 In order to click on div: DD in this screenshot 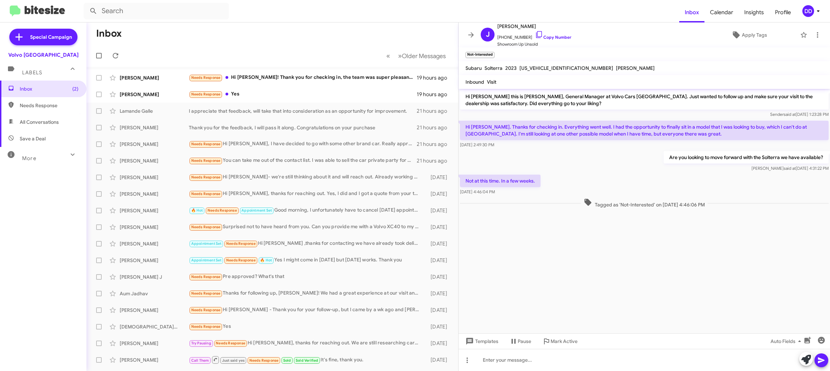, I will do `click(808, 11)`.